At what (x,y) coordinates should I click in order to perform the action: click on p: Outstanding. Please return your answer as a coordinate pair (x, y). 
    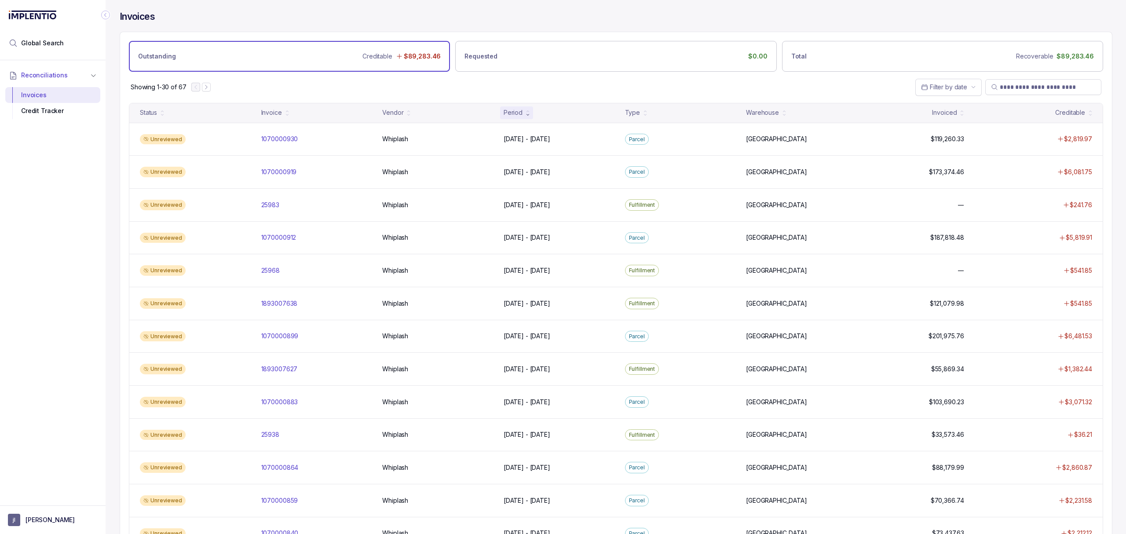
    Looking at the image, I should click on (157, 56).